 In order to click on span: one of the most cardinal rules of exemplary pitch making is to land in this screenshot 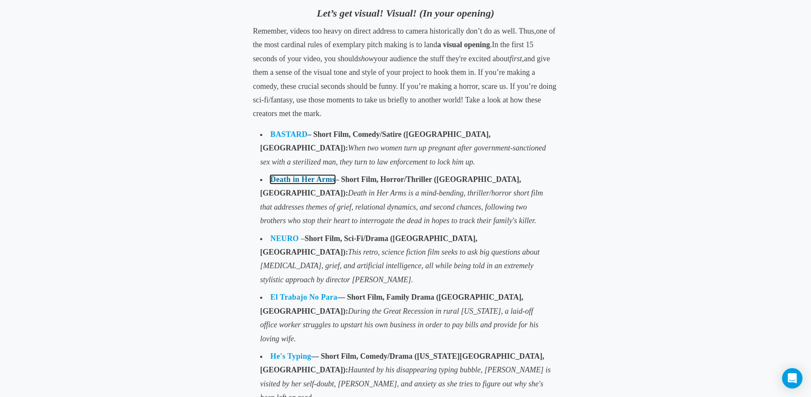, I will do `click(404, 38)`.